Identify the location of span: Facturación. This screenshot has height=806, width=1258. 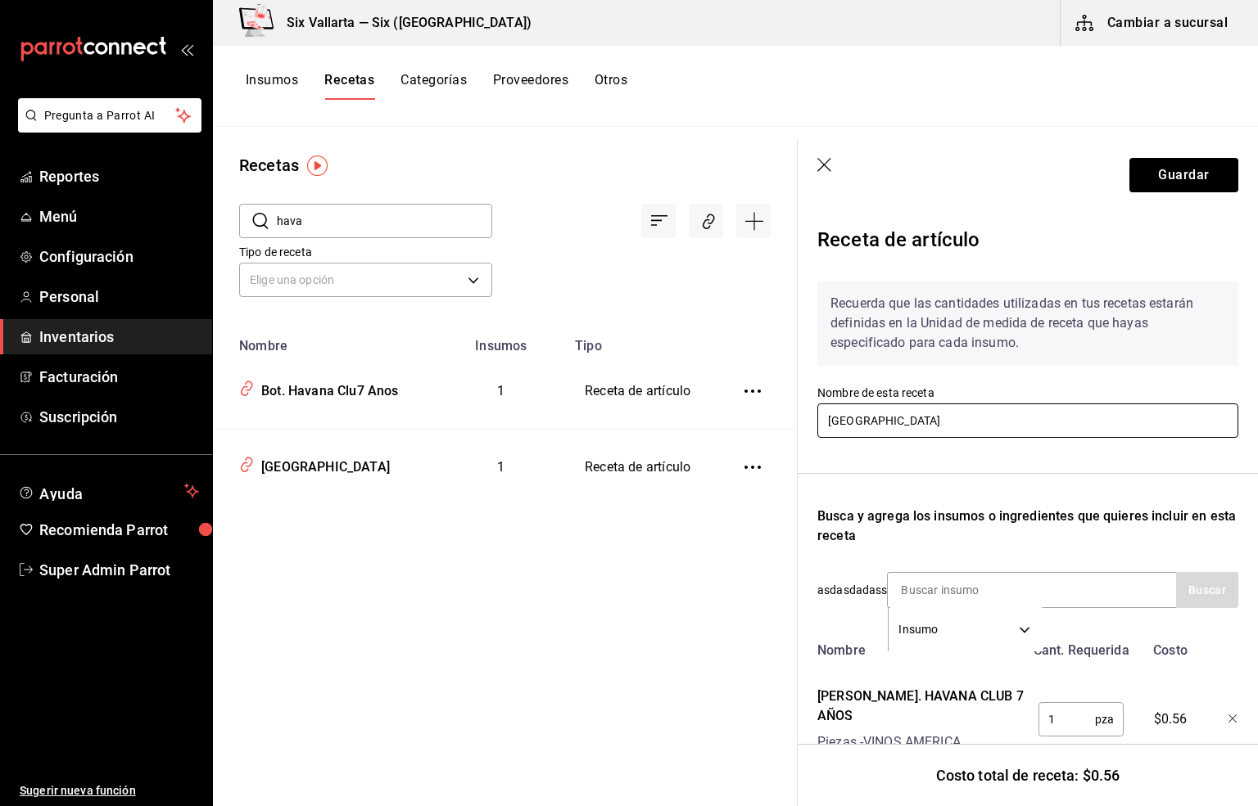
(119, 377).